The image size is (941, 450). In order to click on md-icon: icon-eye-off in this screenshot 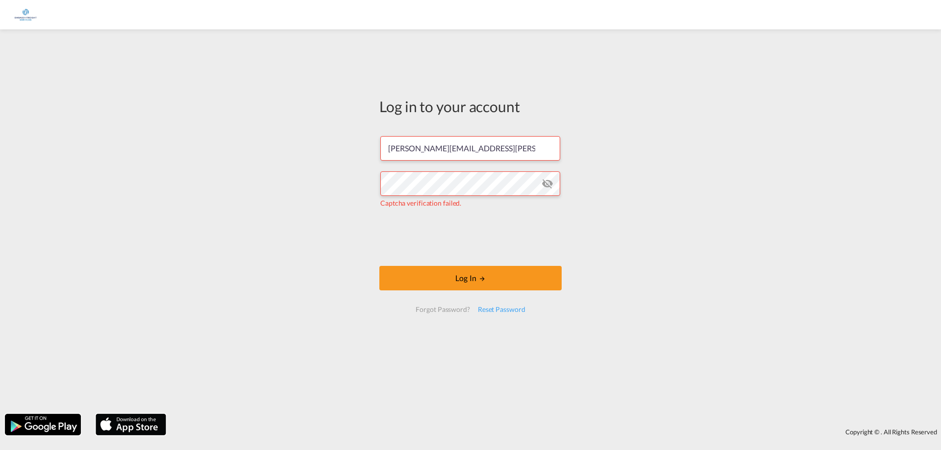, I will do `click(547, 184)`.